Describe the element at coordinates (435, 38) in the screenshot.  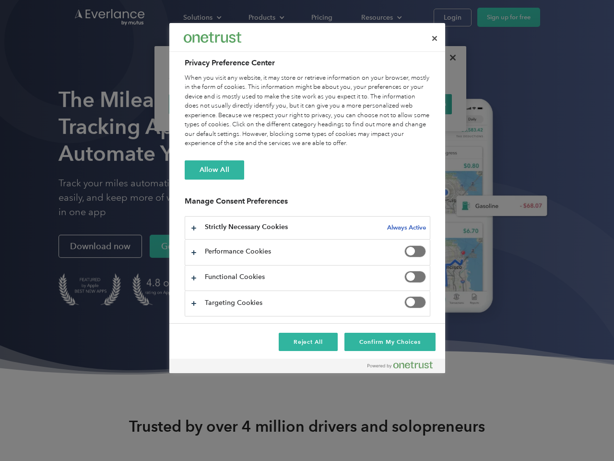
I see `button: Close` at that location.